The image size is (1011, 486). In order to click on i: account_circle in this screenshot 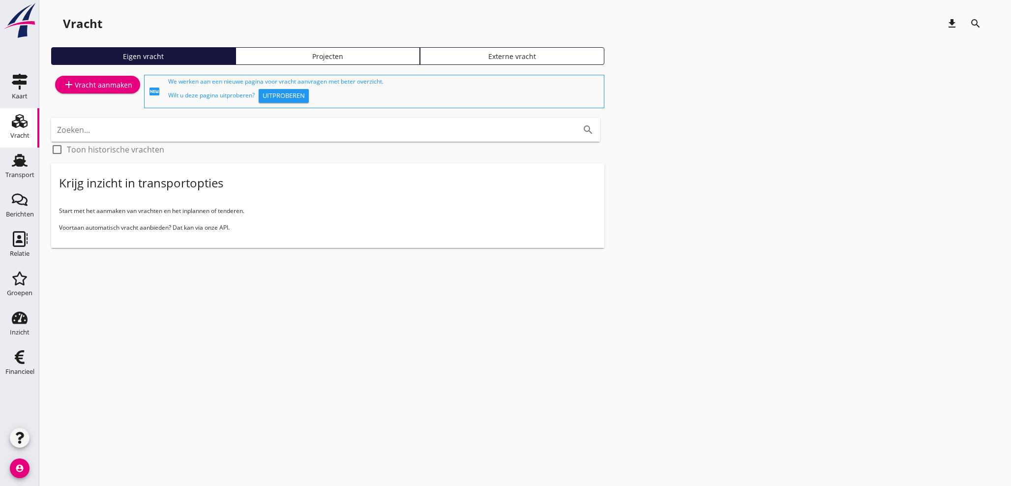, I will do `click(20, 468)`.